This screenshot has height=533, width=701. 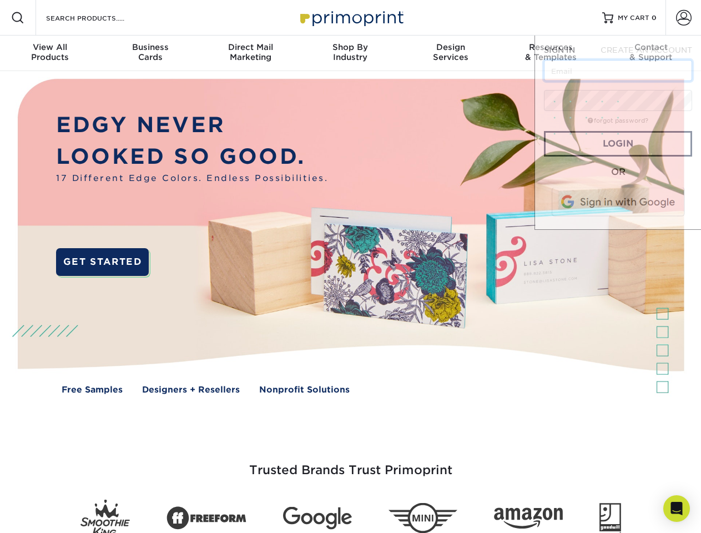 I want to click on span: 17 Different Edge Colors. Endless Possibilities., so click(x=192, y=178).